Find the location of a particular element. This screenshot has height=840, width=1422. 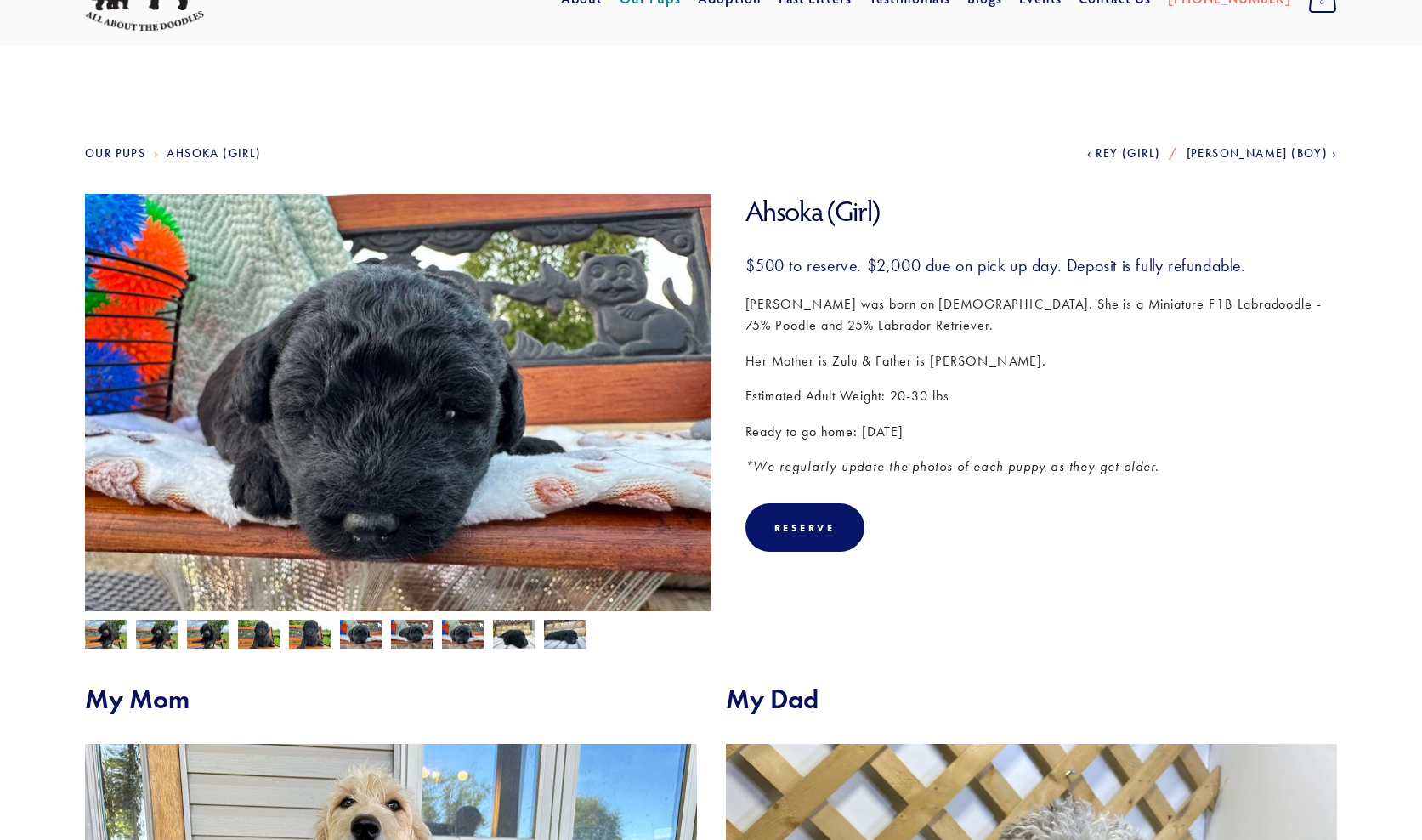

img: Ahsoka 1.jpg is located at coordinates (514, 634).